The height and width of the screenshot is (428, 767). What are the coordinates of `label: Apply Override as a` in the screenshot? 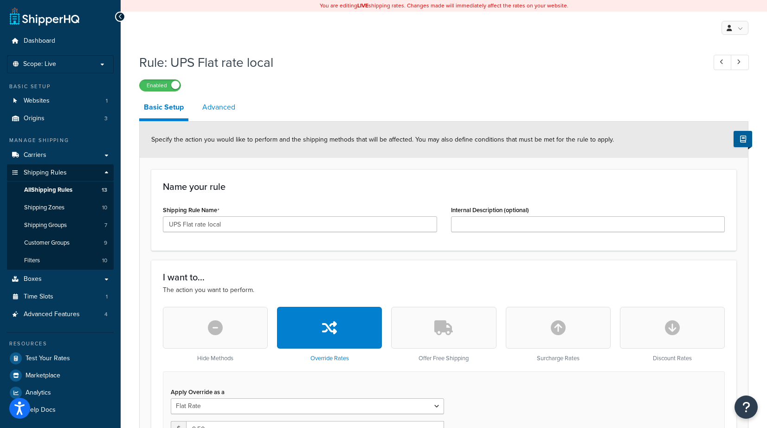 It's located at (198, 392).